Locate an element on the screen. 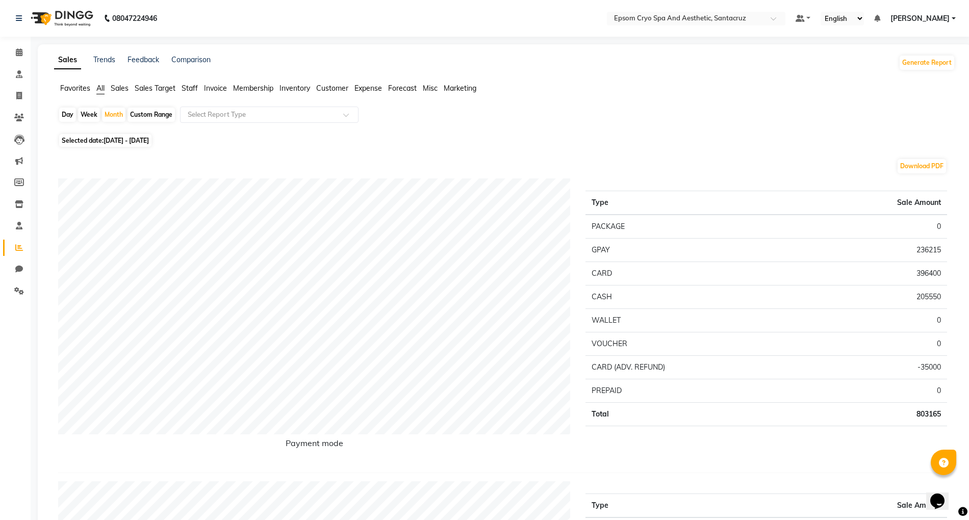  td: CARD is located at coordinates (694, 274).